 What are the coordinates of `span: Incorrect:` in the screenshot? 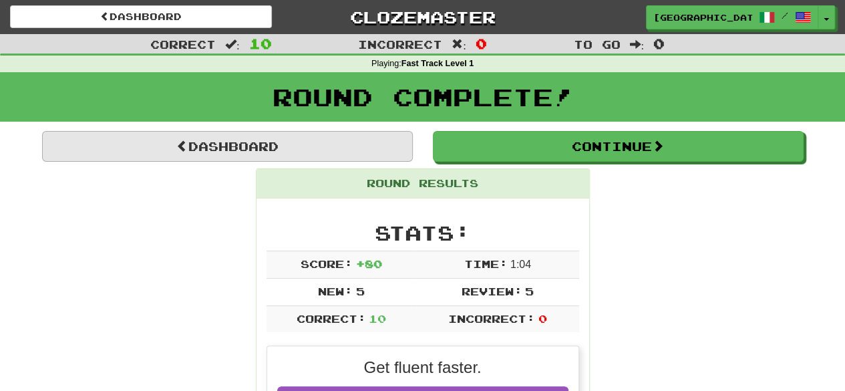 It's located at (492, 318).